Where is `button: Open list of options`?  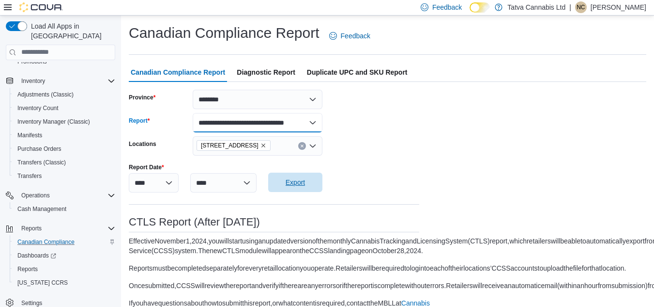
button: Open list of options is located at coordinates (313, 146).